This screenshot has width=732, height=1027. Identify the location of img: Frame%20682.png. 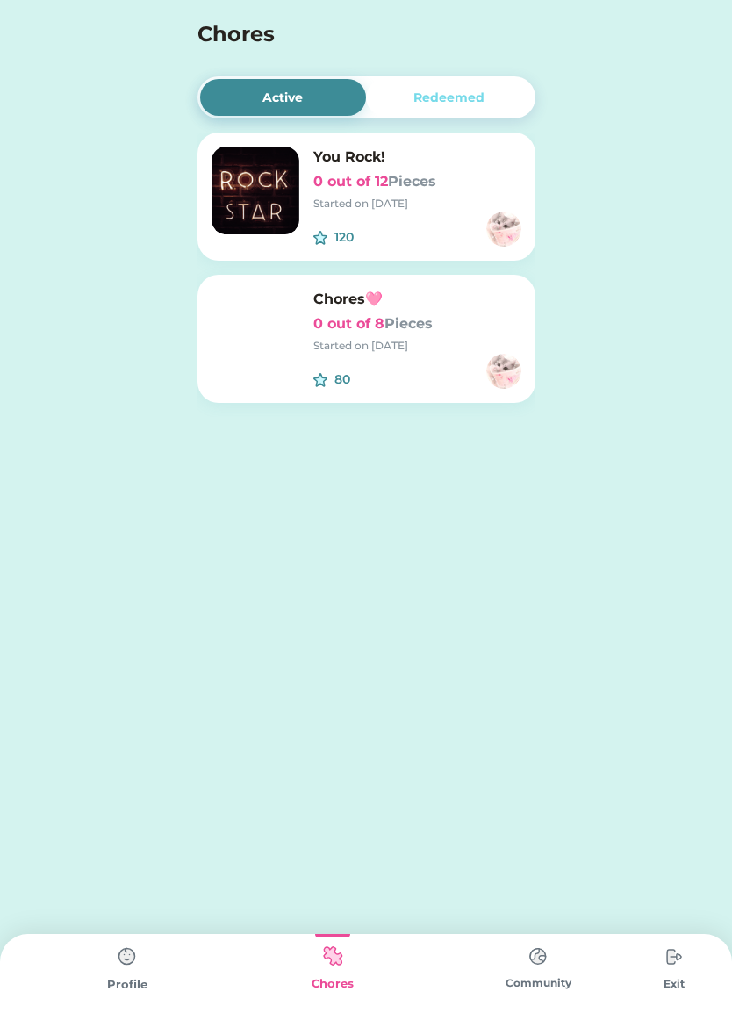
(256, 191).